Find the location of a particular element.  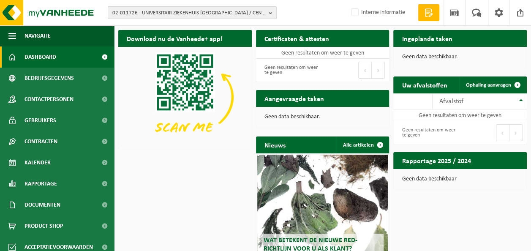

h2: Nieuws is located at coordinates (275, 144).